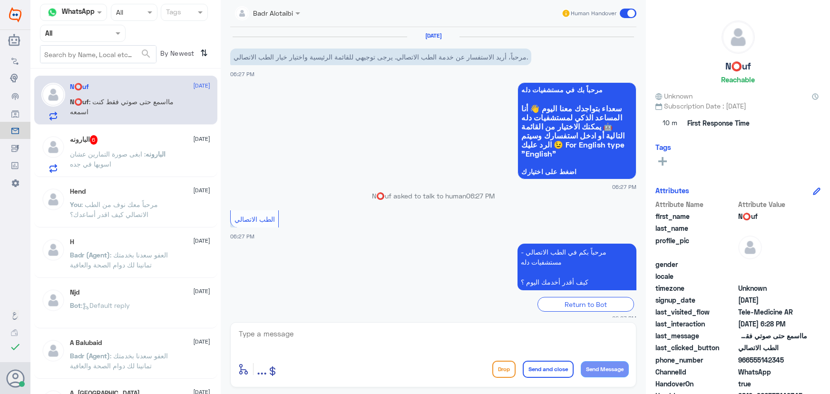  Describe the element at coordinates (772, 335) in the screenshot. I see `span: مااسمع حتى صوتي فقط كنت اسمعه` at that location.